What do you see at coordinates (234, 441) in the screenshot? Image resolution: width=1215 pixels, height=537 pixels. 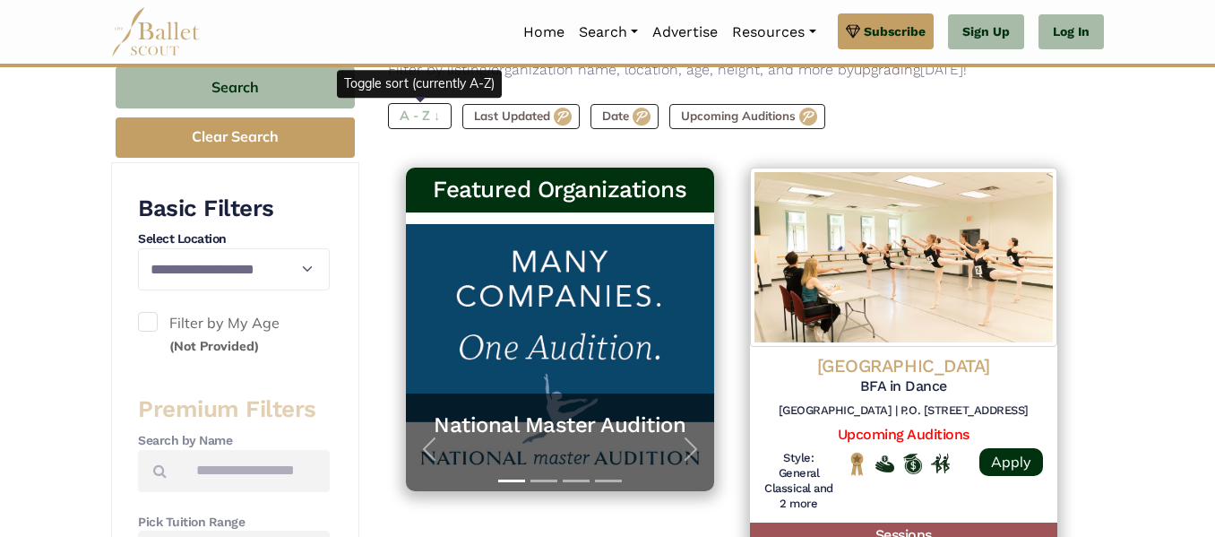 I see `h4: Search by Name` at bounding box center [234, 441].